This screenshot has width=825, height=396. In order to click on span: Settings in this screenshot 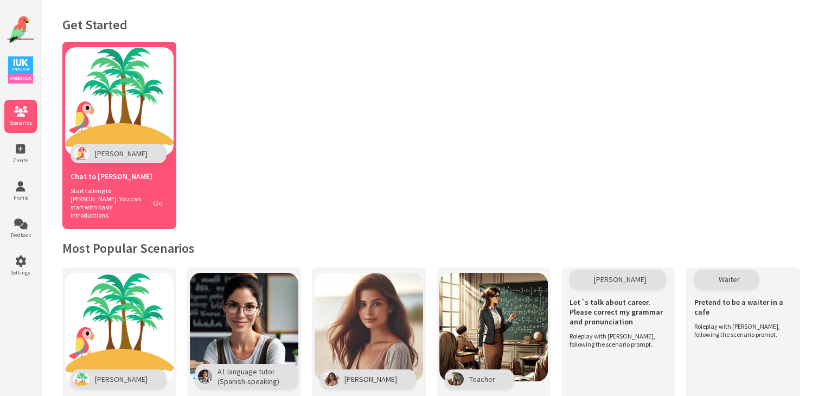, I will do `click(21, 272)`.